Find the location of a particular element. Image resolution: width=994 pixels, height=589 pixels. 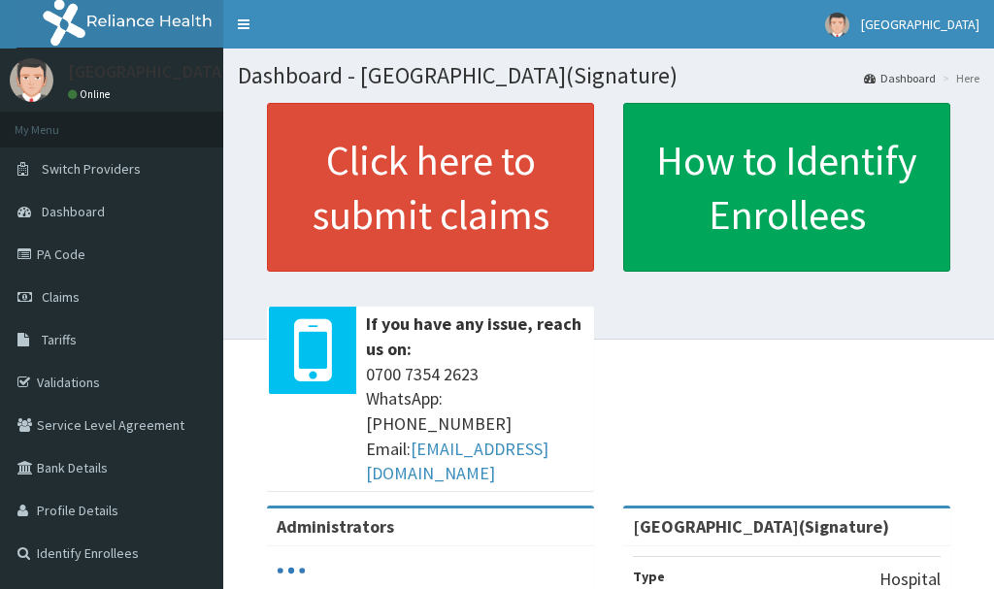

a: Online is located at coordinates (91, 94).